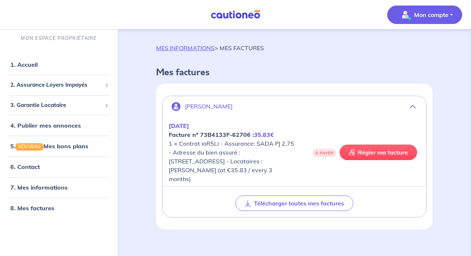  What do you see at coordinates (221, 135) in the screenshot?
I see `strong: Facture nº 73B4133F-62706 :` at bounding box center [221, 135].